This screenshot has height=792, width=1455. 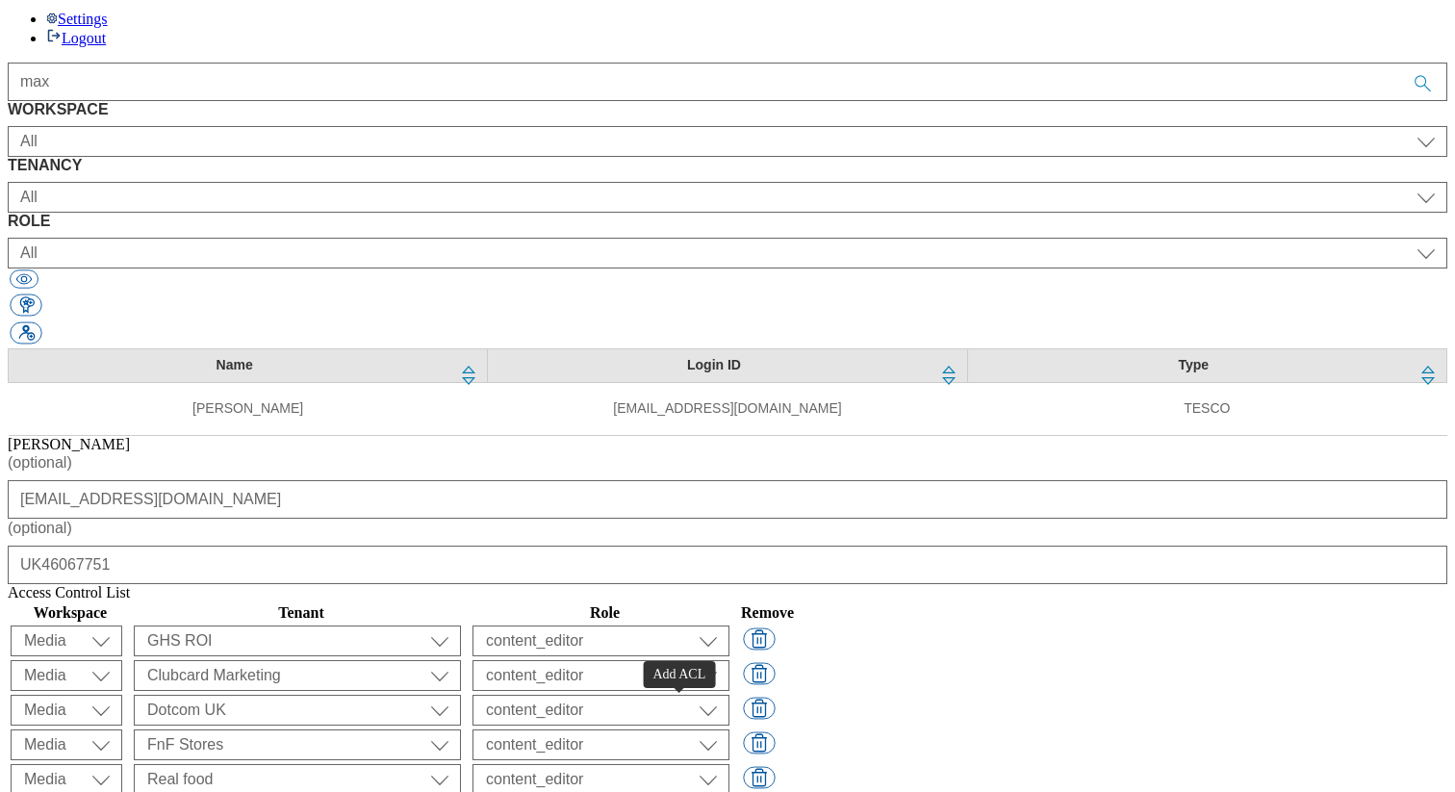 I want to click on label: WORKSPACE, so click(x=728, y=110).